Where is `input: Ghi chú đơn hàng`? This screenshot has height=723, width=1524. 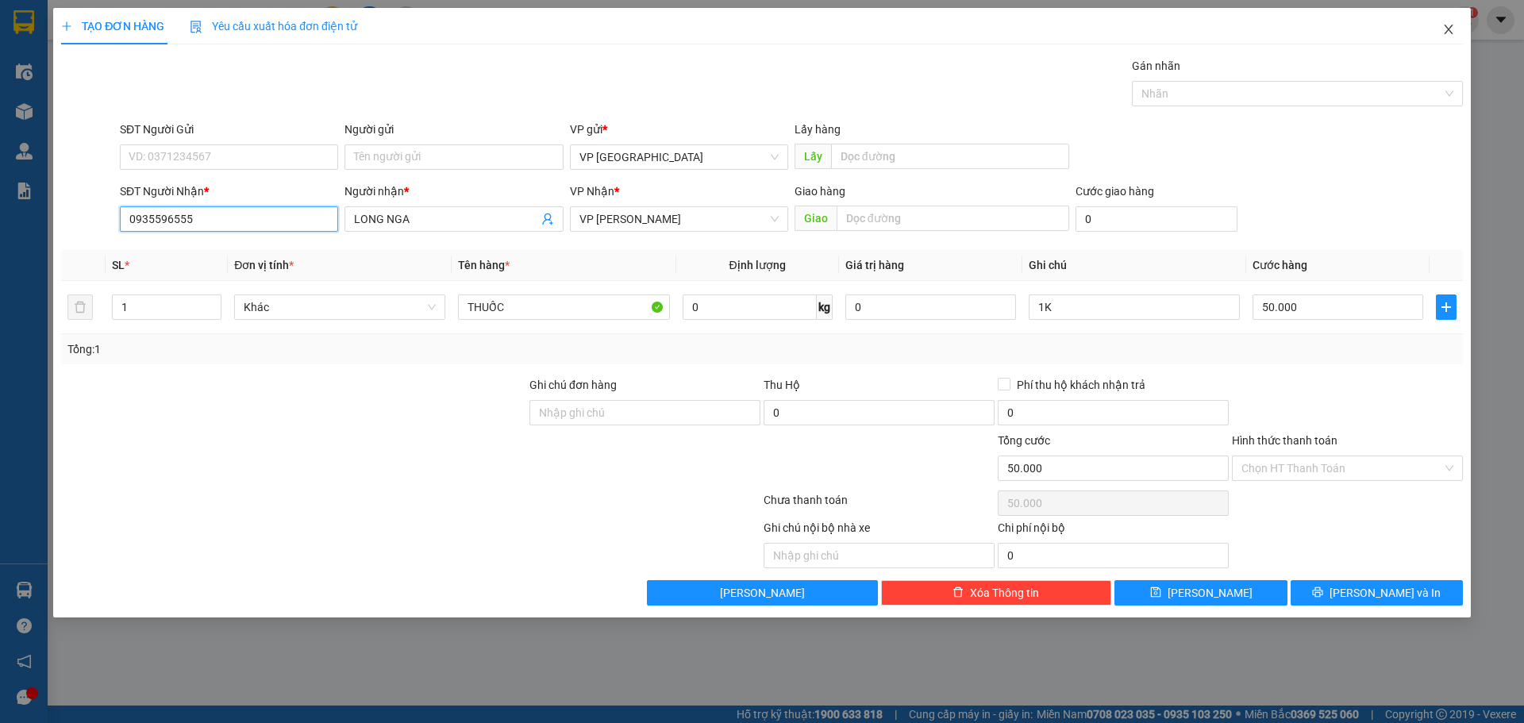
input: Ghi chú đơn hàng is located at coordinates (645, 413).